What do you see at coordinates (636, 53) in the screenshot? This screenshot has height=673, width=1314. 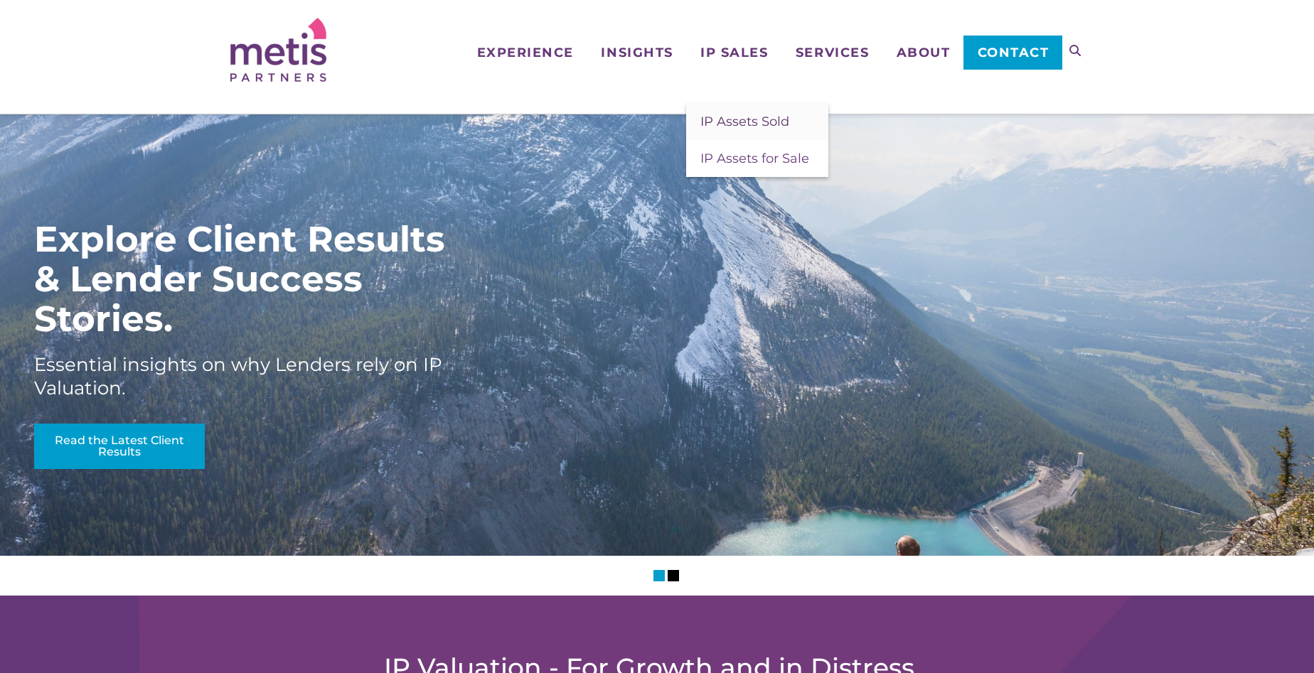 I see `span: Insights` at bounding box center [636, 53].